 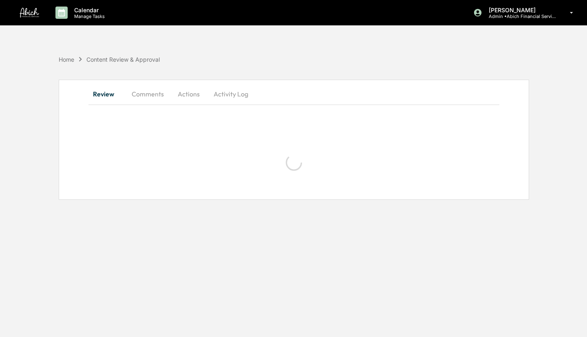 I want to click on button: Activity Log, so click(x=231, y=94).